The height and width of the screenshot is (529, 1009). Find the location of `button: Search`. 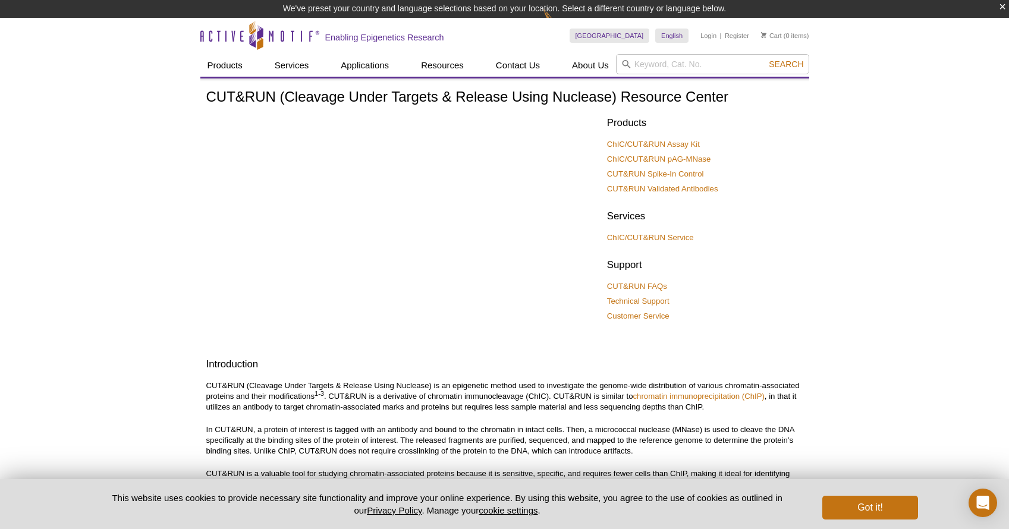

button: Search is located at coordinates (786, 64).